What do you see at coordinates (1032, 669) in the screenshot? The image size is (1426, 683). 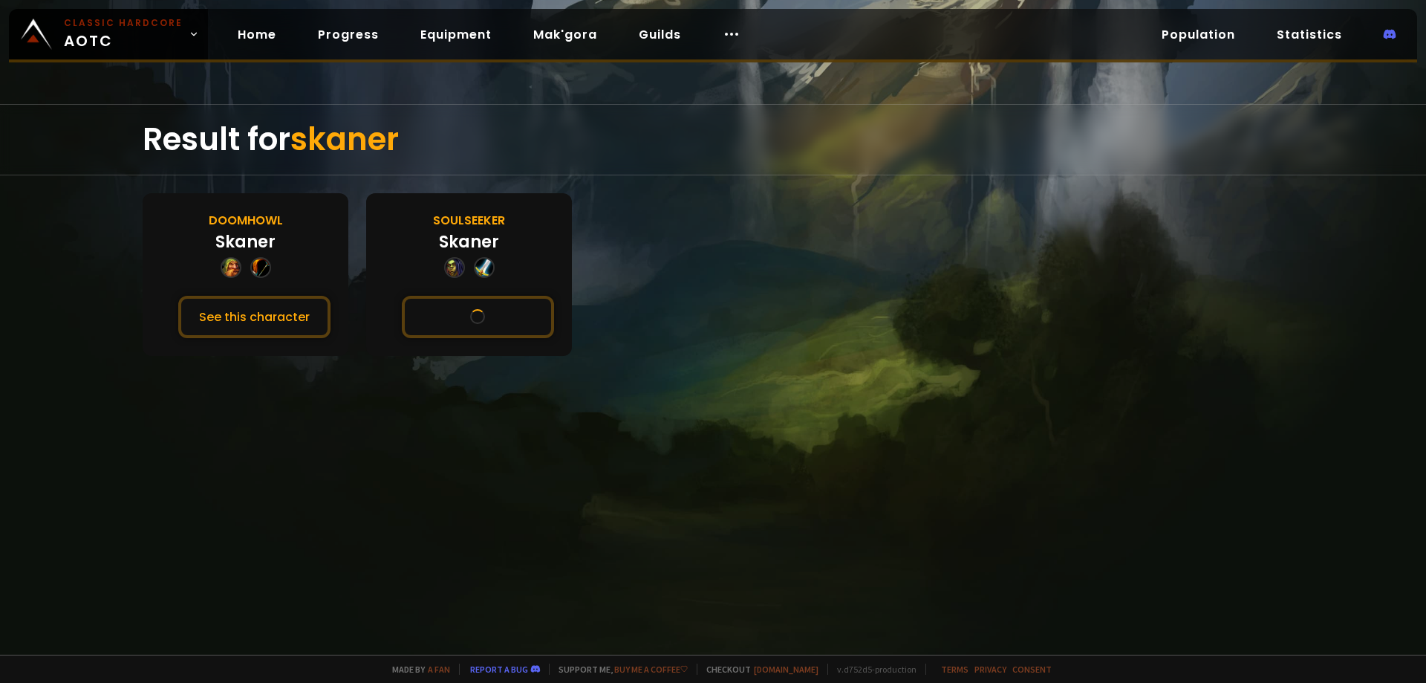 I see `a: Consent` at bounding box center [1032, 669].